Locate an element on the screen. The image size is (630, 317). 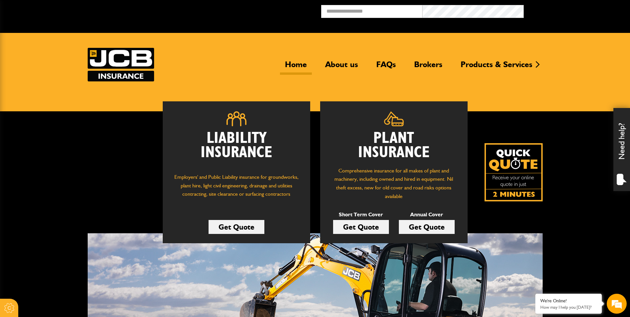
a: JCB Insurance Services is located at coordinates (121, 64).